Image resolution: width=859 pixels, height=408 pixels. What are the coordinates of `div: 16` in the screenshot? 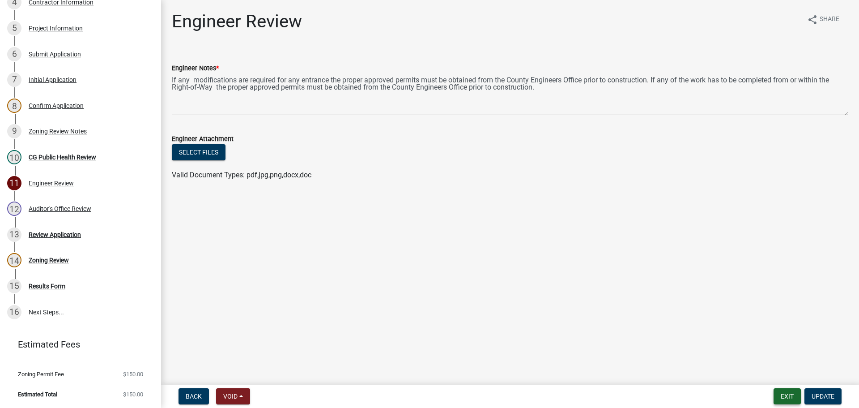 It's located at (14, 312).